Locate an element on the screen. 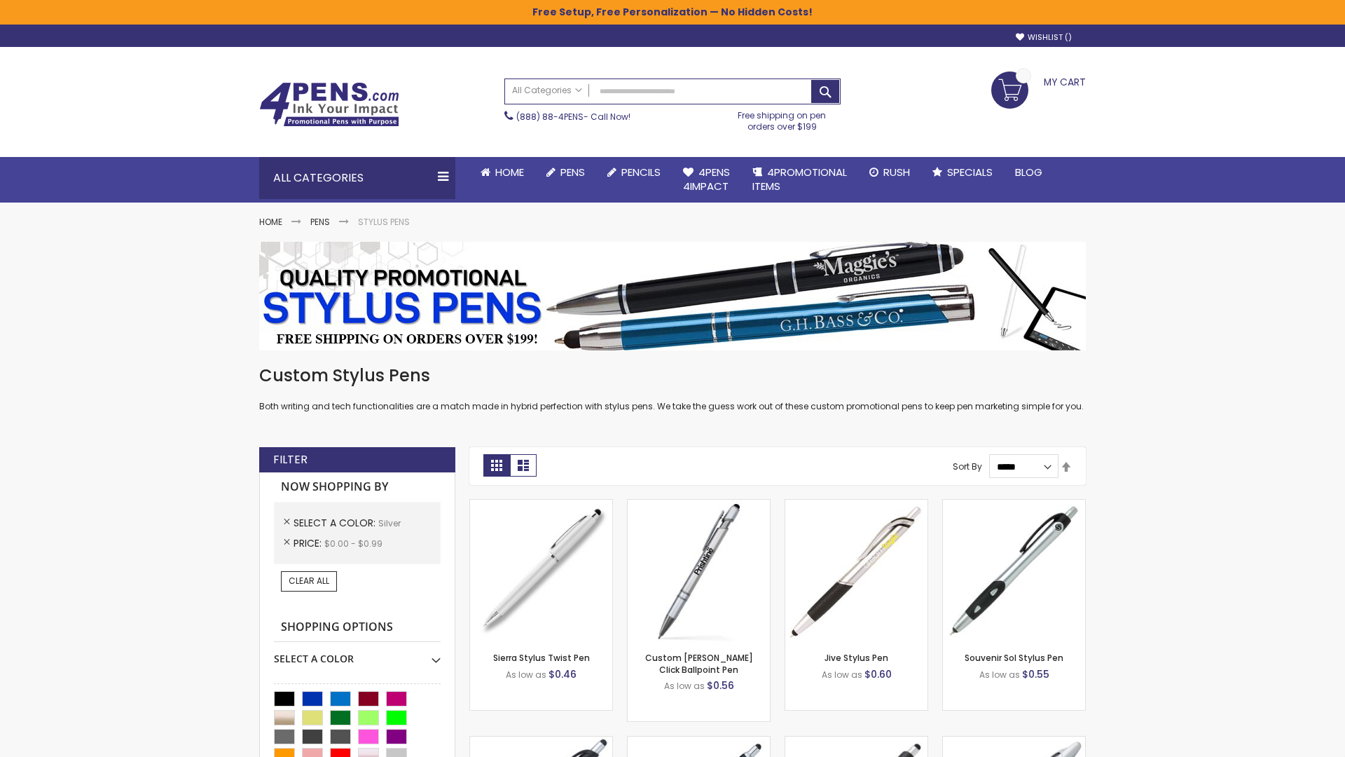  div: All Categories is located at coordinates (357, 178).